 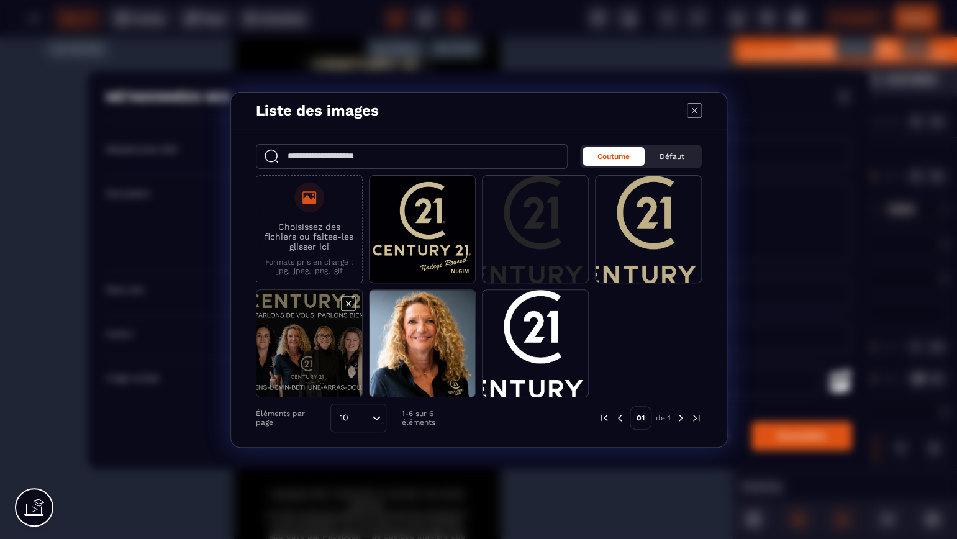 What do you see at coordinates (344, 418) in the screenshot?
I see `span: 10` at bounding box center [344, 418].